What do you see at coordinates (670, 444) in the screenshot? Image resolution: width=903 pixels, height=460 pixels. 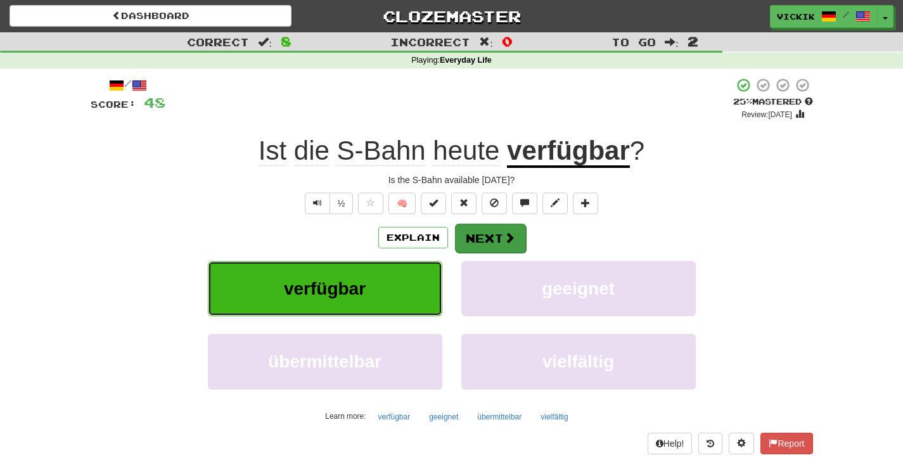 I see `button: Help!` at bounding box center [670, 444].